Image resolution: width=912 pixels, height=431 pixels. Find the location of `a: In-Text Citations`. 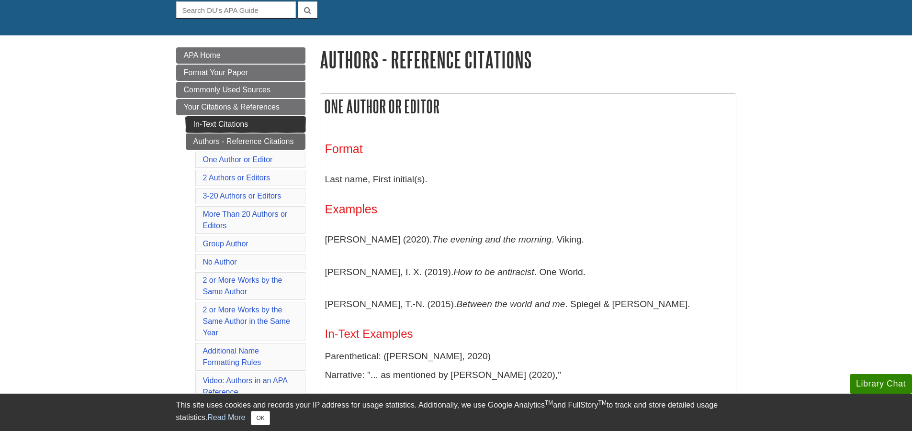

a: In-Text Citations is located at coordinates (246, 124).